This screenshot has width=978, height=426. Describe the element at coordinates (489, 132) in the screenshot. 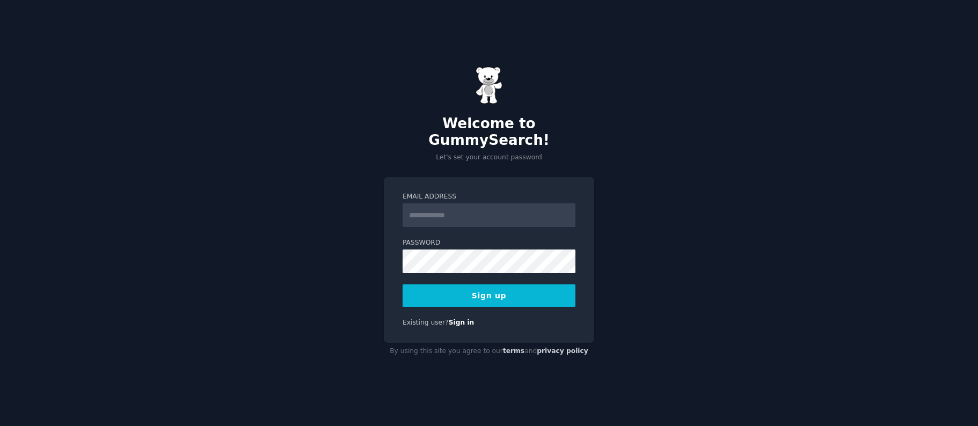

I see `h2: Welcome to GummySearch!` at that location.